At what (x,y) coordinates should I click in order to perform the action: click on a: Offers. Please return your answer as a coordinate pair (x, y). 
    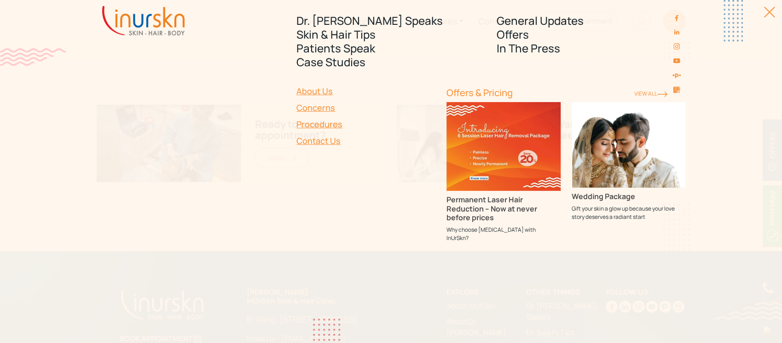
    Looking at the image, I should click on (591, 35).